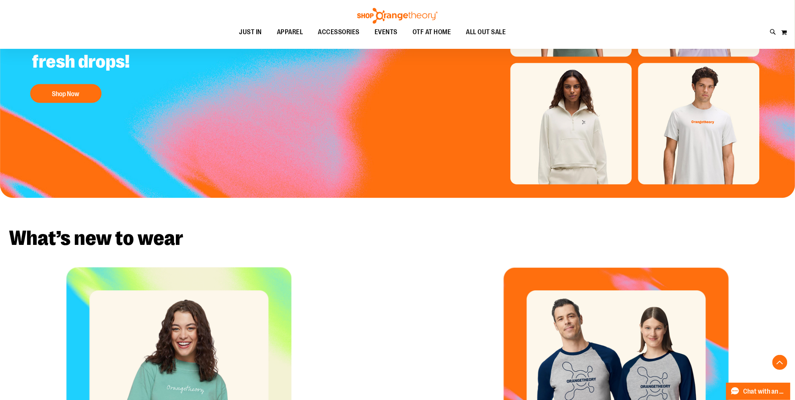  Describe the element at coordinates (486, 32) in the screenshot. I see `span: ALL OUT SALE` at that location.